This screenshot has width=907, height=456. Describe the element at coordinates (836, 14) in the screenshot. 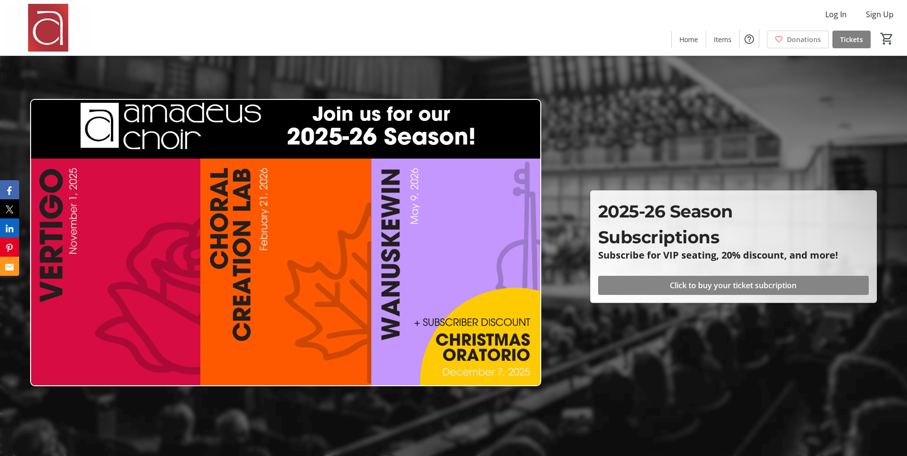

I see `span: Log In` at that location.